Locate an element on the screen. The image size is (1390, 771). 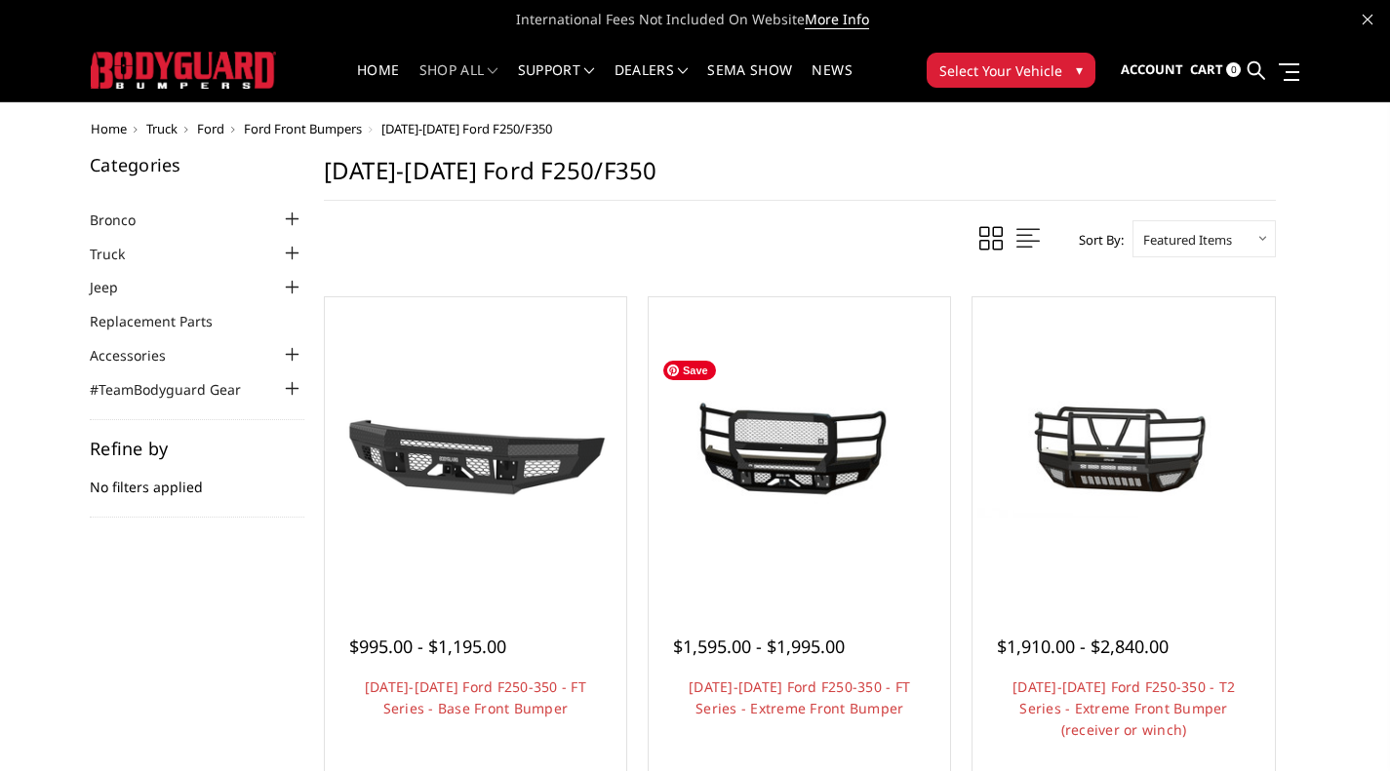
span: Truck is located at coordinates (162, 129).